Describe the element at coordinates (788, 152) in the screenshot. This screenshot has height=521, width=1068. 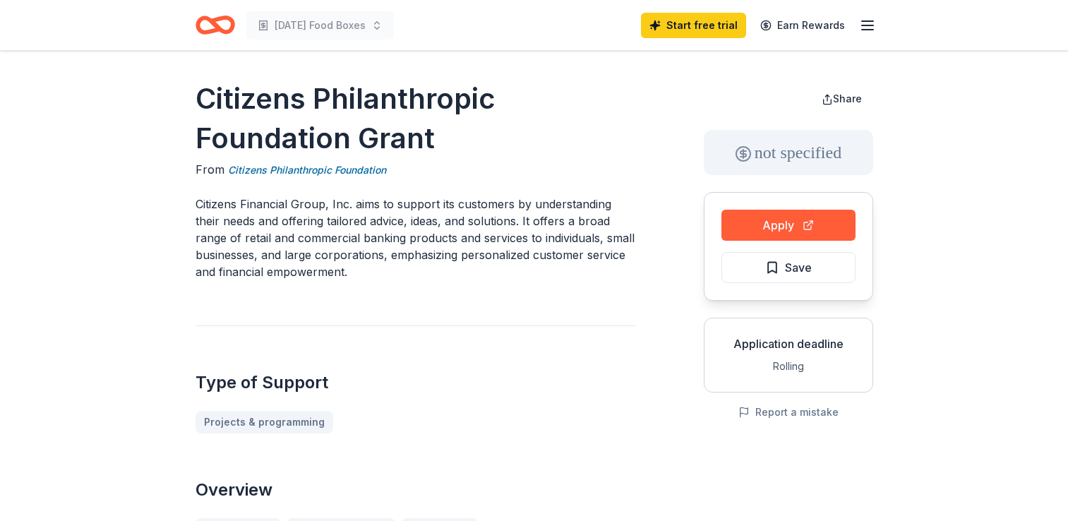
I see `div: not specified` at that location.